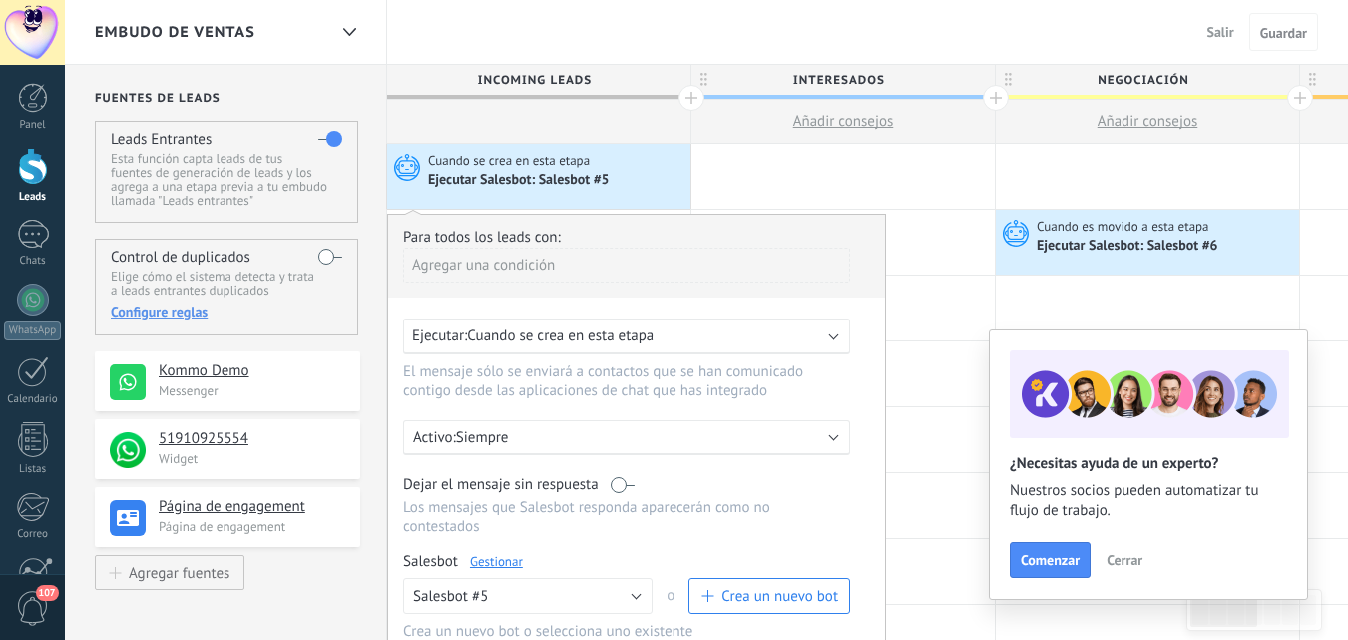 Image resolution: width=1348 pixels, height=640 pixels. I want to click on div: WhatsApp, so click(32, 330).